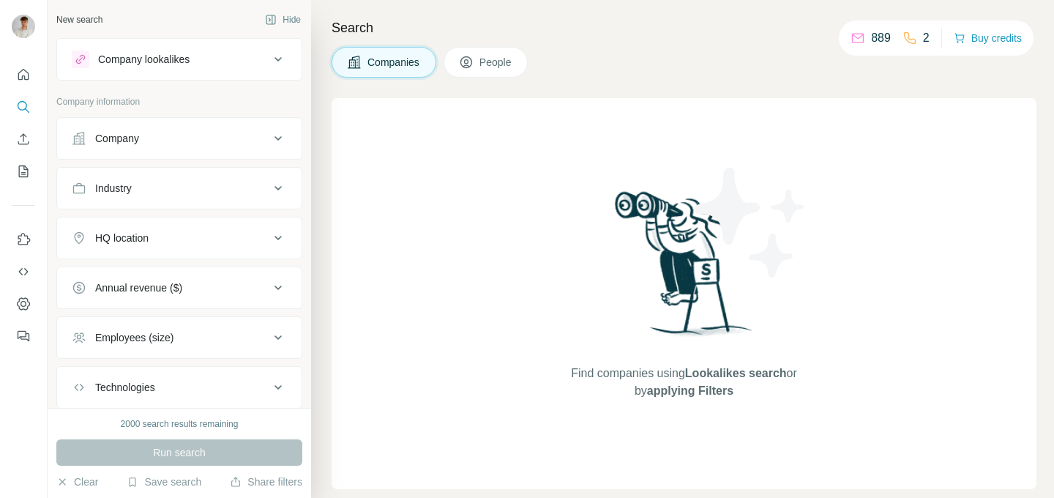 This screenshot has width=1054, height=498. Describe the element at coordinates (23, 239) in the screenshot. I see `button: Use Surfe on LinkedIn` at that location.